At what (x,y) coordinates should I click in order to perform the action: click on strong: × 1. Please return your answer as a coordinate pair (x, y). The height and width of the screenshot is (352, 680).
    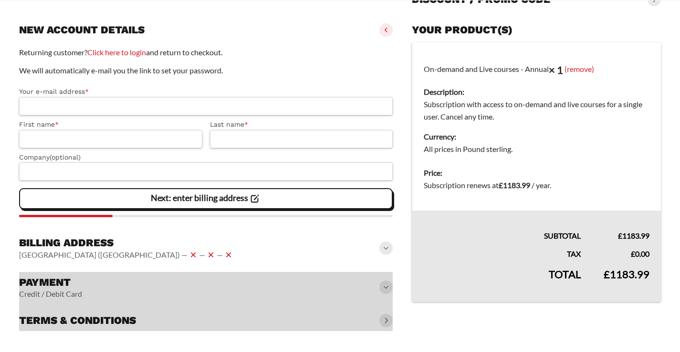
    Looking at the image, I should click on (556, 70).